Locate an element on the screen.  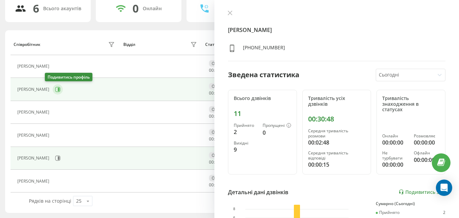
div: Розмовляє is located at coordinates (427, 136).